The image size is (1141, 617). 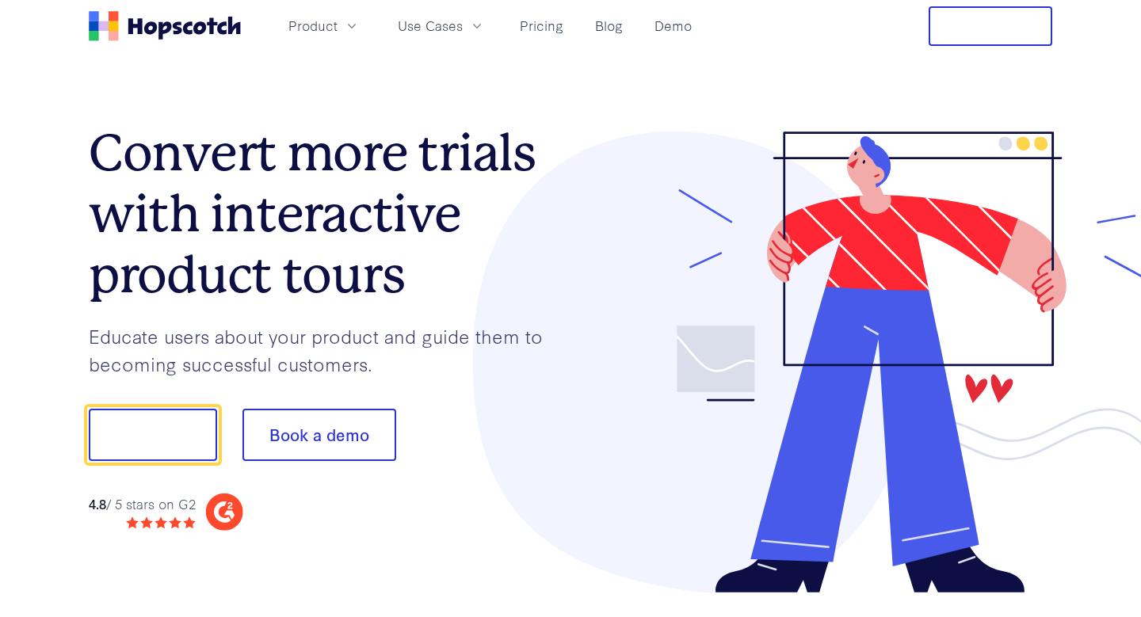 I want to click on div: / 5 stars on G2, so click(x=142, y=504).